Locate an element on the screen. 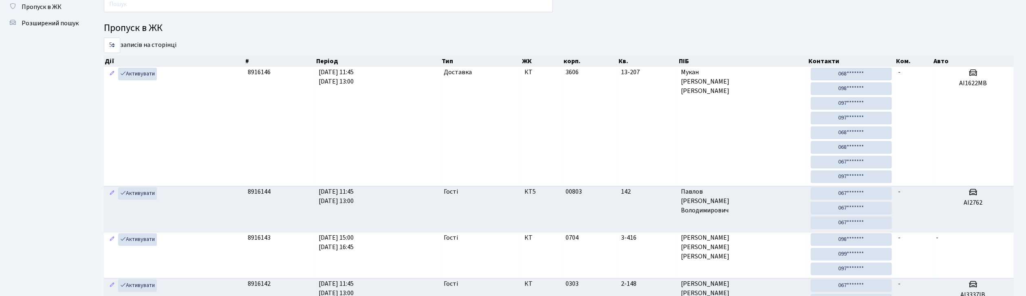  th: ПІБ is located at coordinates (743, 61).